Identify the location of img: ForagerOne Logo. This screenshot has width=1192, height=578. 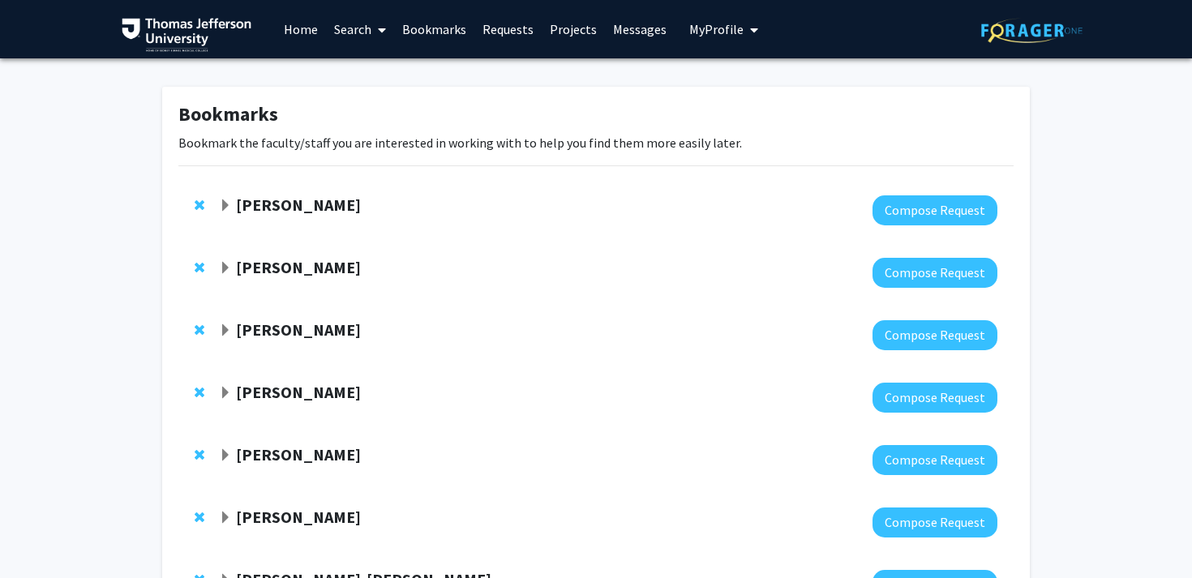
(1032, 30).